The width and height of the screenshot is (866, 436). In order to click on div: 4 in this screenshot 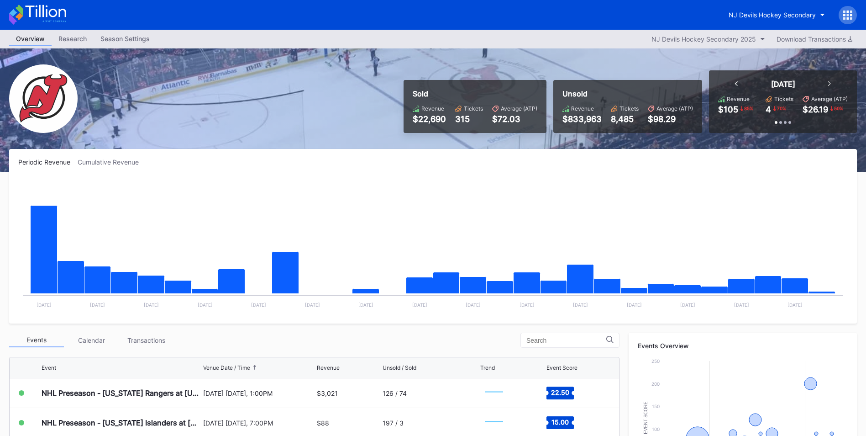, I will do `click(768, 109)`.